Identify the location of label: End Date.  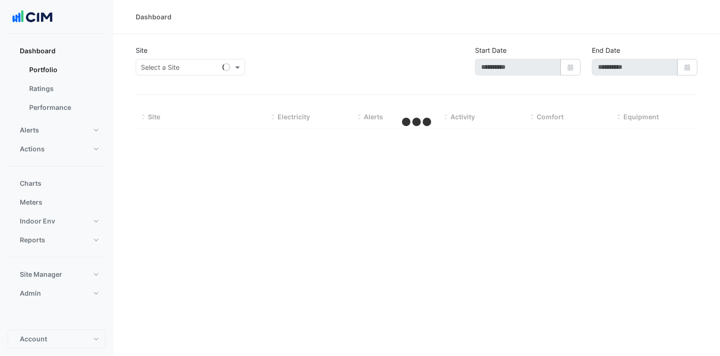
(606, 50).